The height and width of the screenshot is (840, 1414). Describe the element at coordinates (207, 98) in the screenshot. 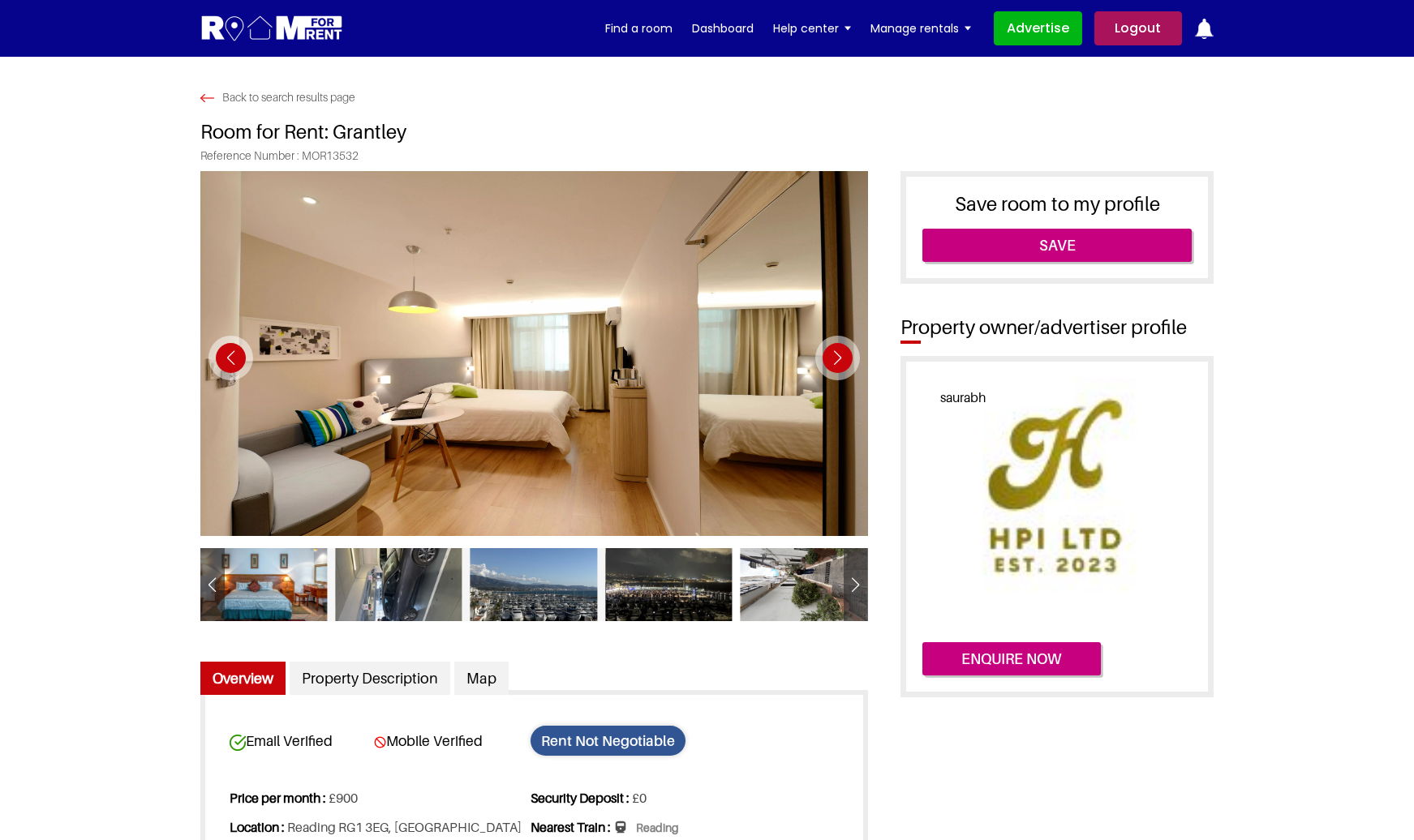

I see `img: Search` at that location.